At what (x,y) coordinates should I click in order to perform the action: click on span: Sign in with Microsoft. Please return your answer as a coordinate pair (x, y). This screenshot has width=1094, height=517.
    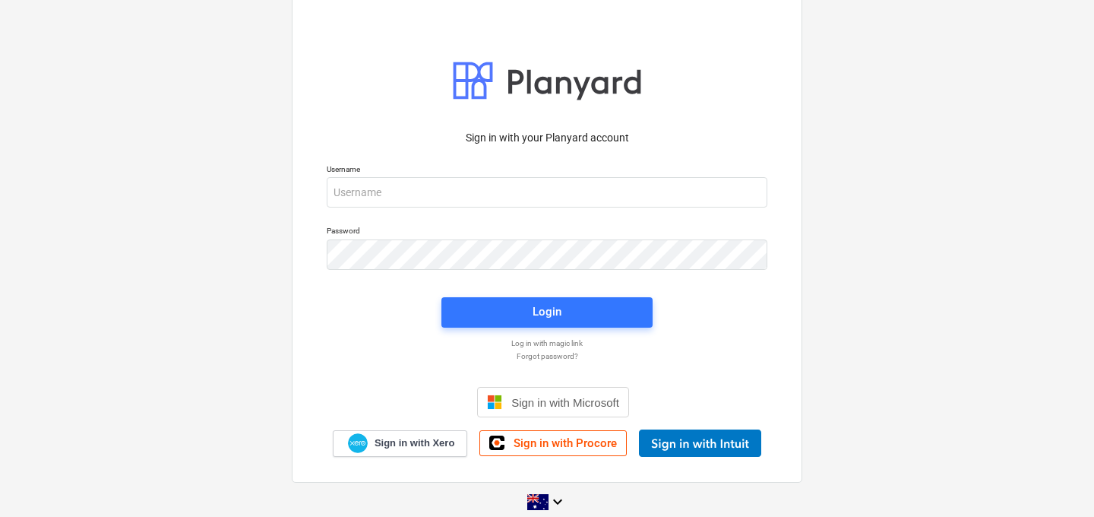
    Looking at the image, I should click on (565, 402).